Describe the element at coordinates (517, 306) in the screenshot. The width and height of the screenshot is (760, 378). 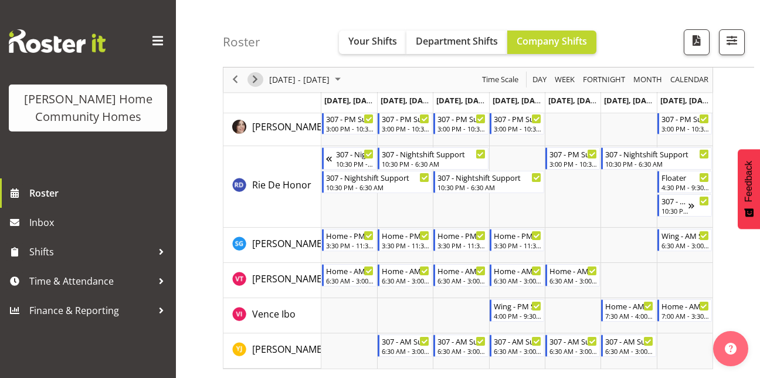
I see `div: Wing - PM Support 2` at that location.